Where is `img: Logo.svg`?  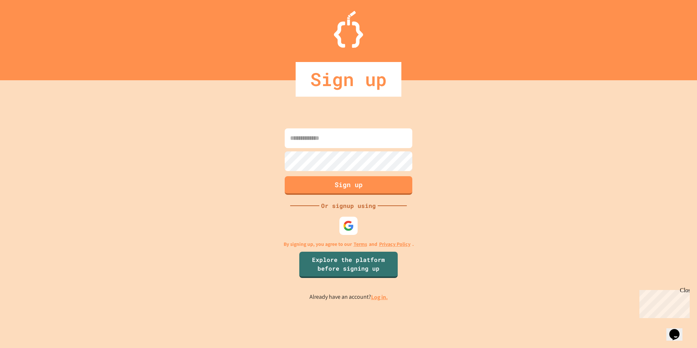 img: Logo.svg is located at coordinates (349, 29).